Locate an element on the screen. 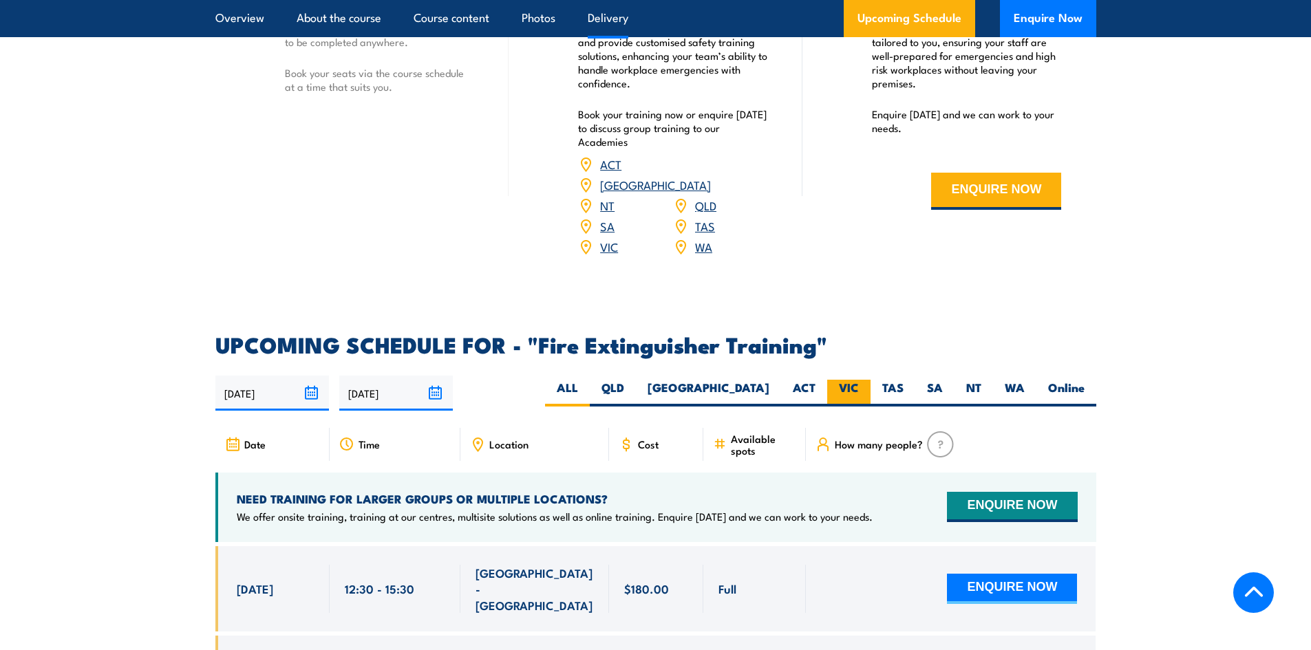 This screenshot has height=650, width=1311. h4: NEED TRAINING FOR LARGER GROUPS OR MULTIPLE LOCATIONS? is located at coordinates (555, 499).